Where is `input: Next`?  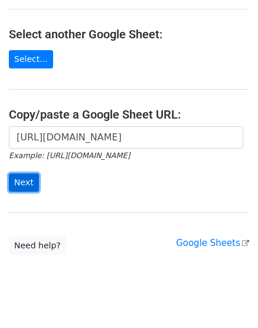
input: Next is located at coordinates (24, 182).